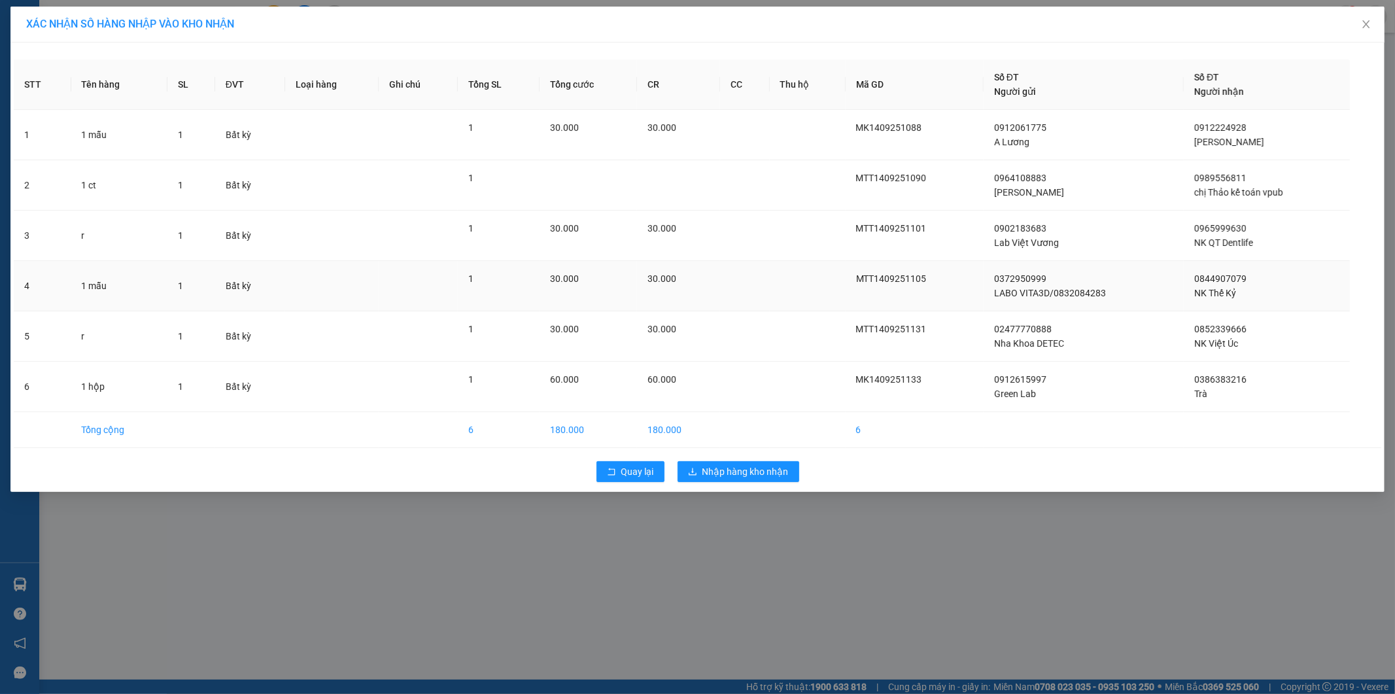  Describe the element at coordinates (120, 387) in the screenshot. I see `td: 1 hộp` at that location.